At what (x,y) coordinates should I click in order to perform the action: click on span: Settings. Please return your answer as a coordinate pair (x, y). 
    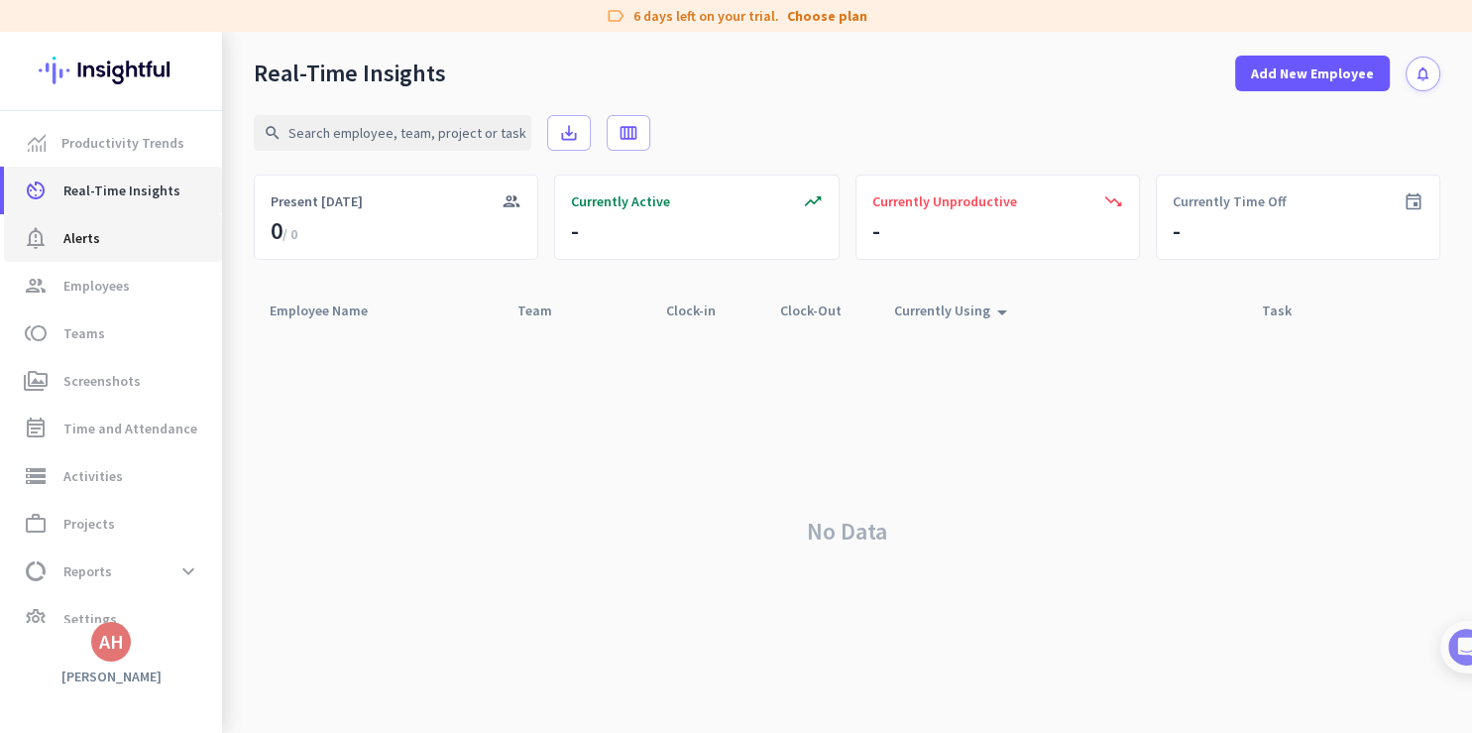
    Looking at the image, I should click on (90, 619).